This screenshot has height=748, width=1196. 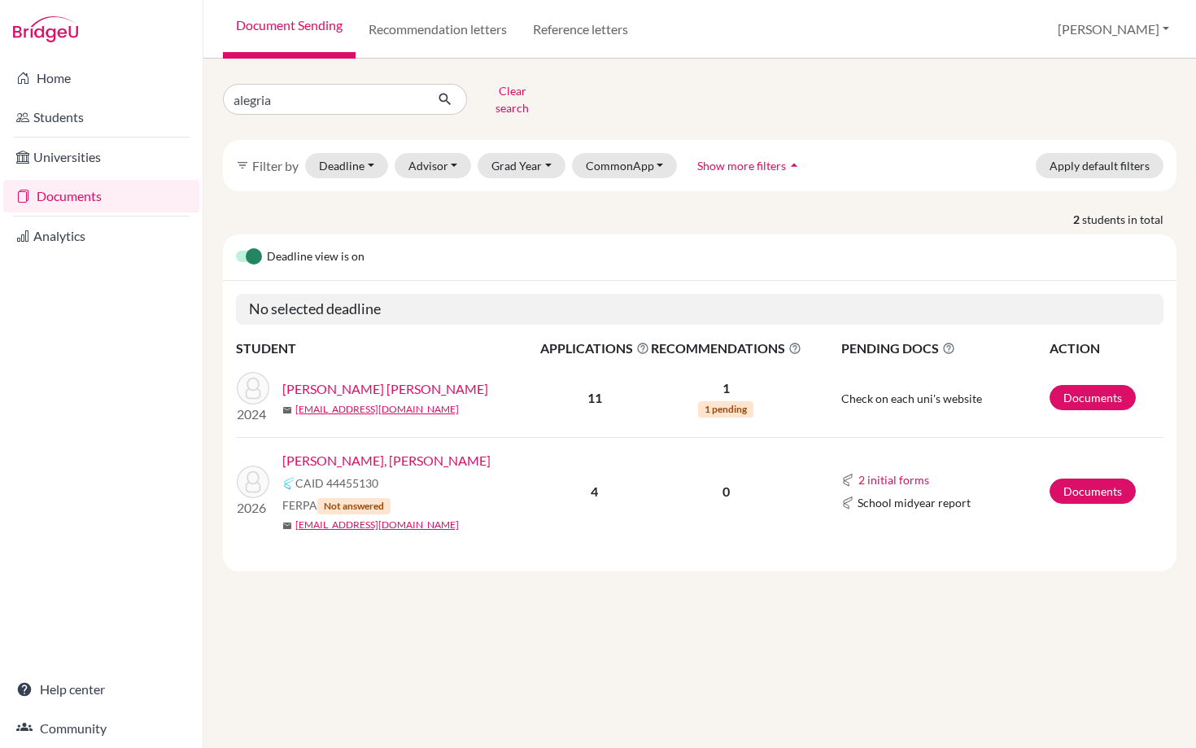 What do you see at coordinates (726, 348) in the screenshot?
I see `span: RECOMMENDATIONS` at bounding box center [726, 348].